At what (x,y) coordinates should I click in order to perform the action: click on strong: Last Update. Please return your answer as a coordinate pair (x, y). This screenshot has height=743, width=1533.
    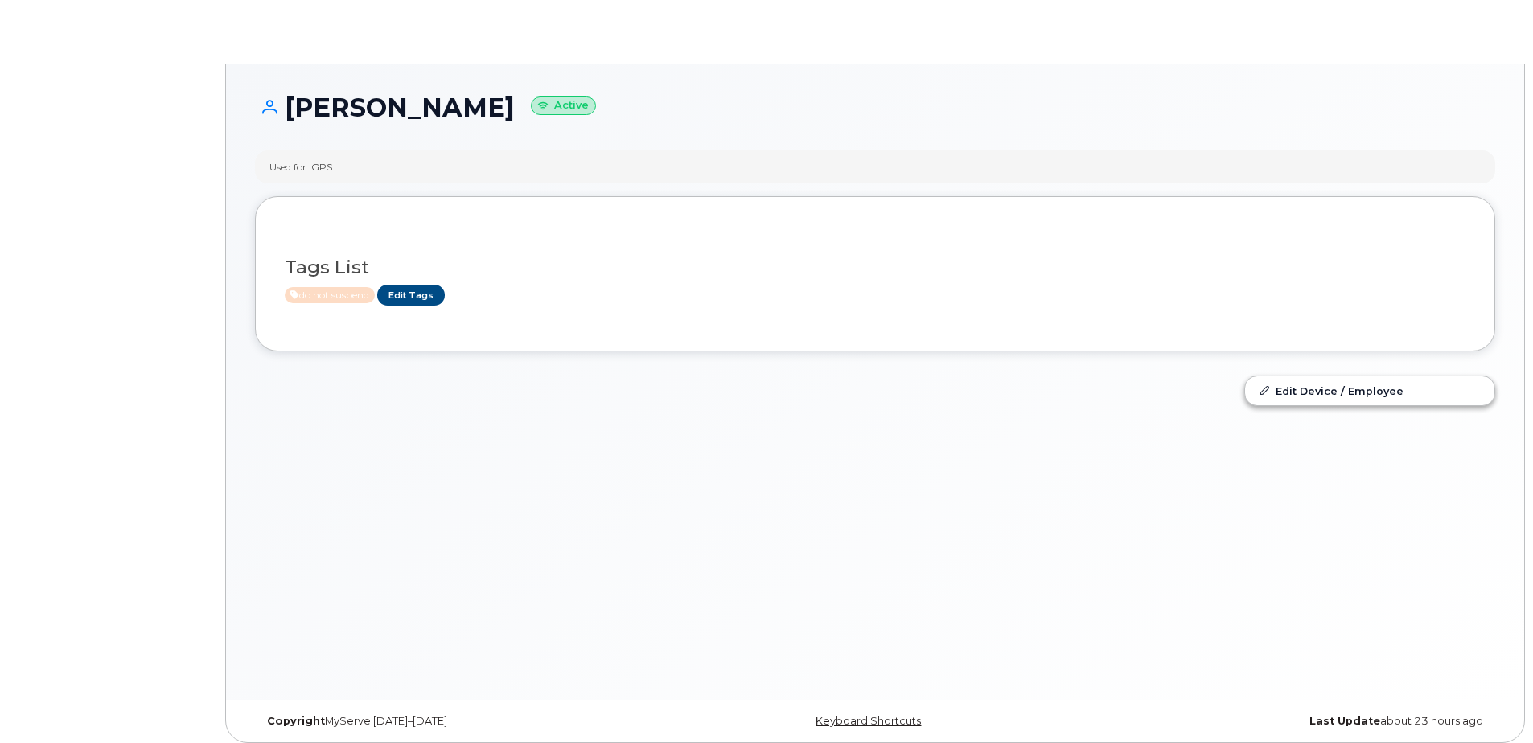
    Looking at the image, I should click on (1345, 721).